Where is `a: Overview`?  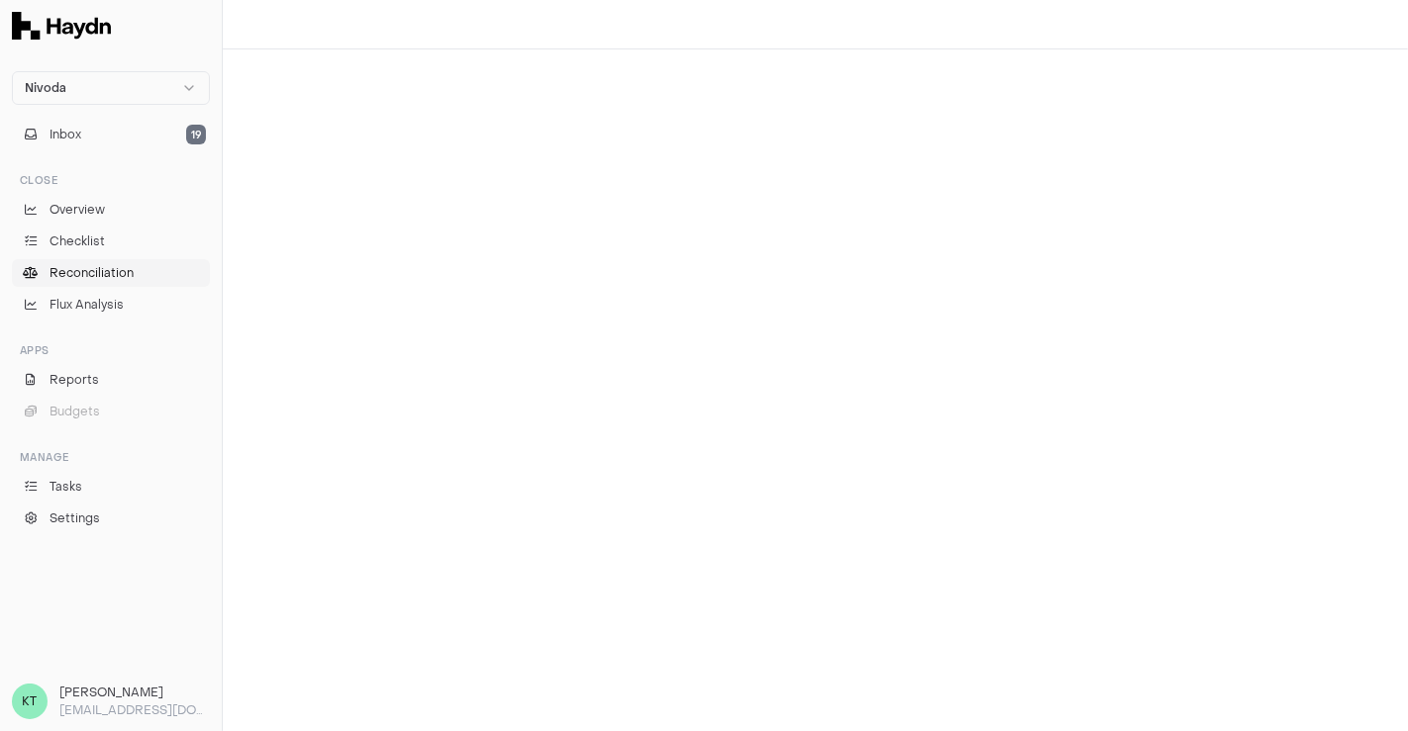 a: Overview is located at coordinates (111, 210).